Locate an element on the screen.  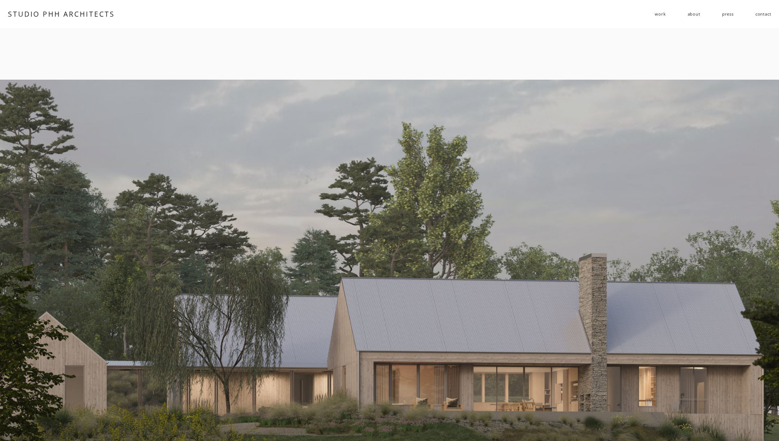
a: about is located at coordinates (694, 14).